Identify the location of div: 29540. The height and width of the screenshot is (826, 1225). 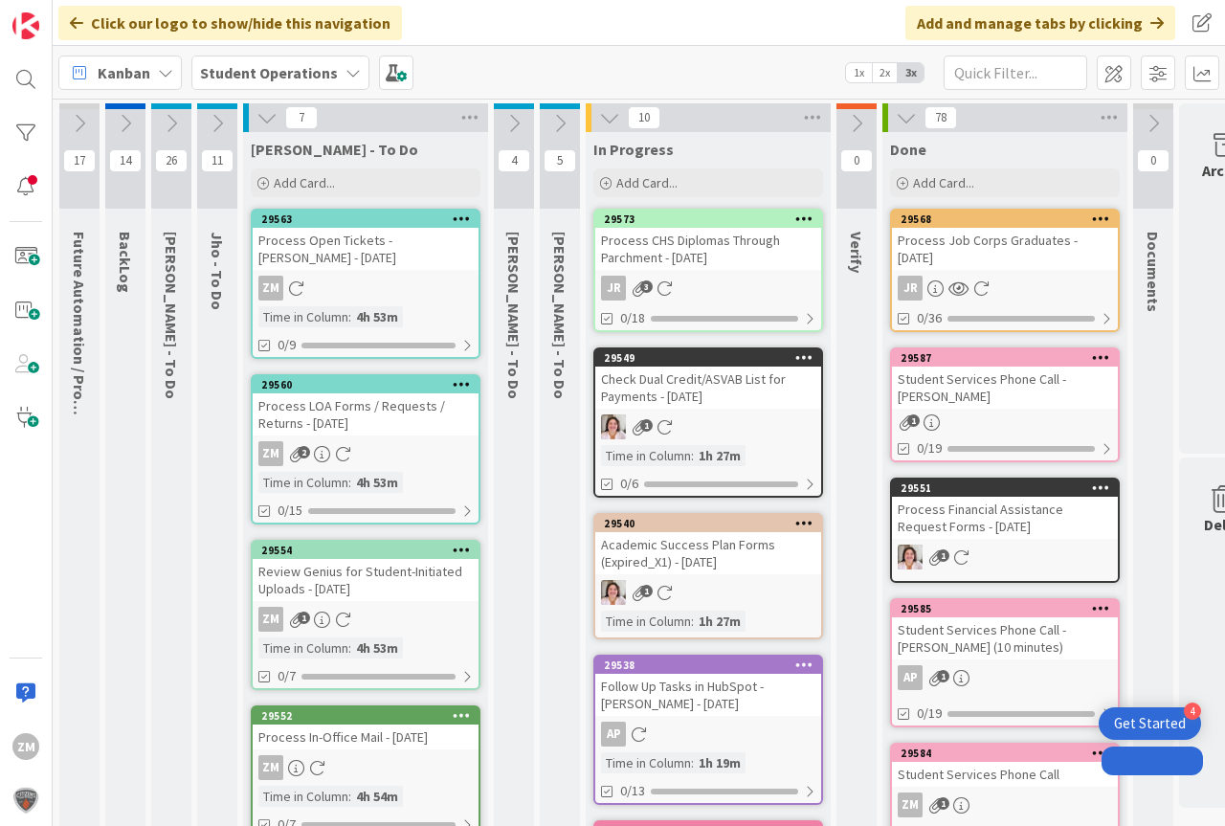
(708, 524).